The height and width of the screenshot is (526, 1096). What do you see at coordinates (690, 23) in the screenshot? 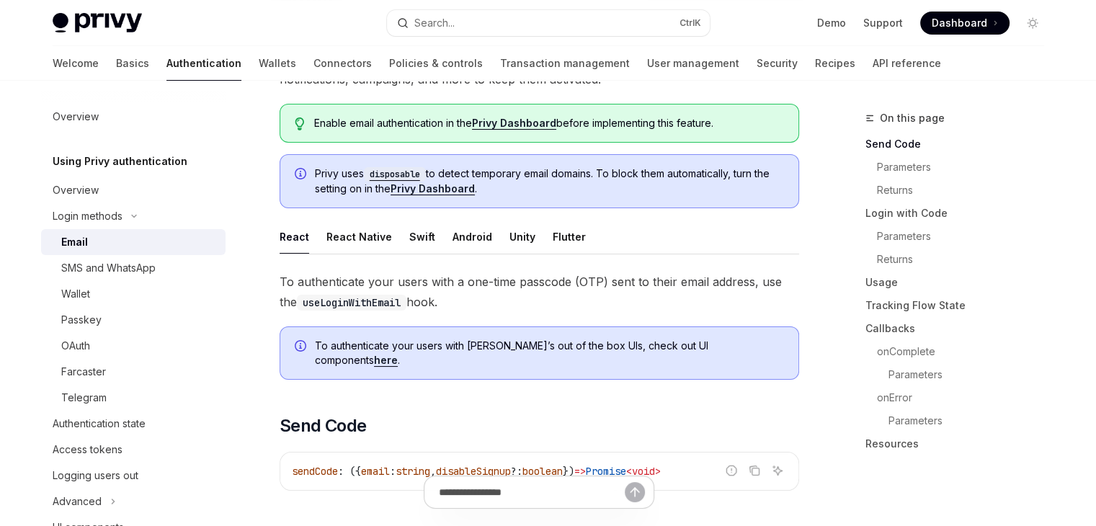
I see `span: Ctrl K` at bounding box center [690, 23].